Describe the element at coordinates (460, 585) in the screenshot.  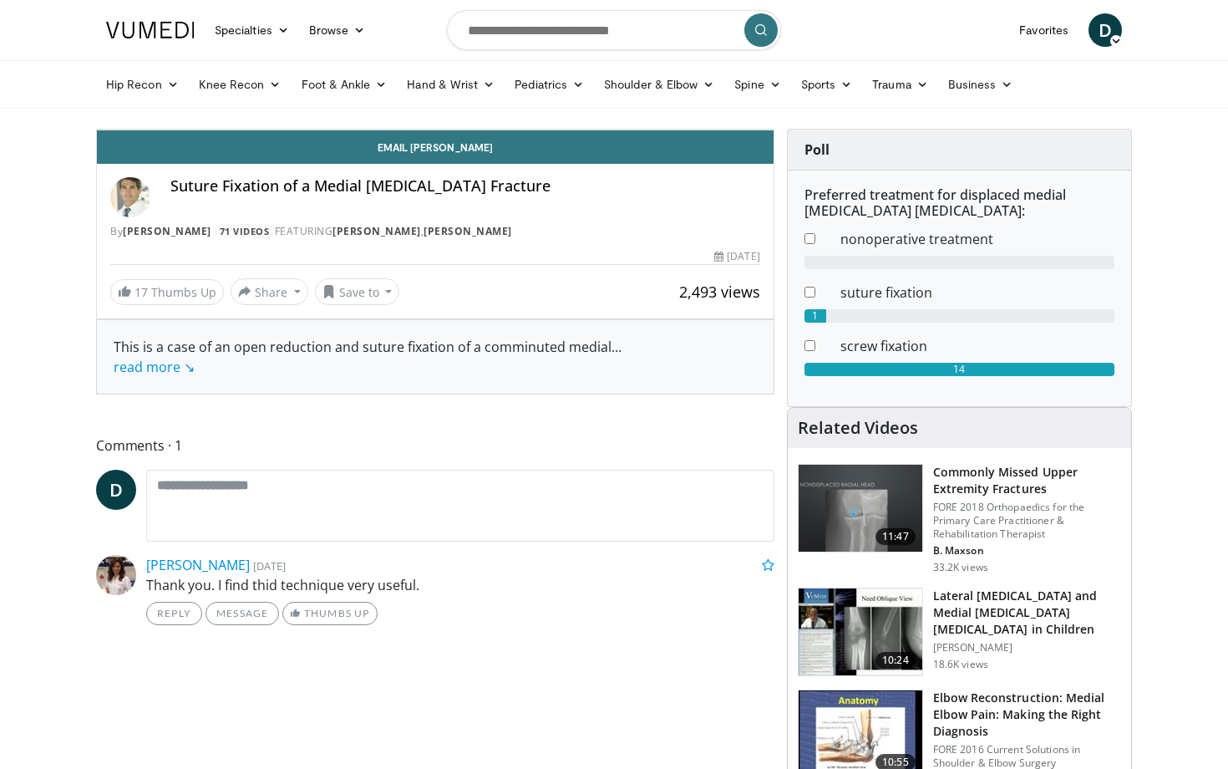
I see `p: Thank you. I find thid technique very useful.` at that location.